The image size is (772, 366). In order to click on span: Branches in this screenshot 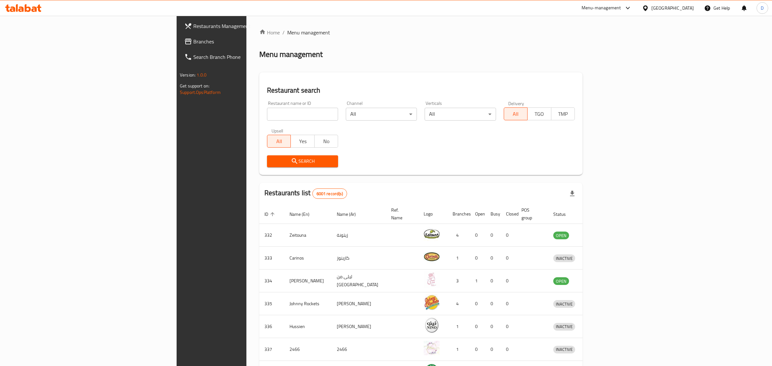, I will do `click(247, 41)`.